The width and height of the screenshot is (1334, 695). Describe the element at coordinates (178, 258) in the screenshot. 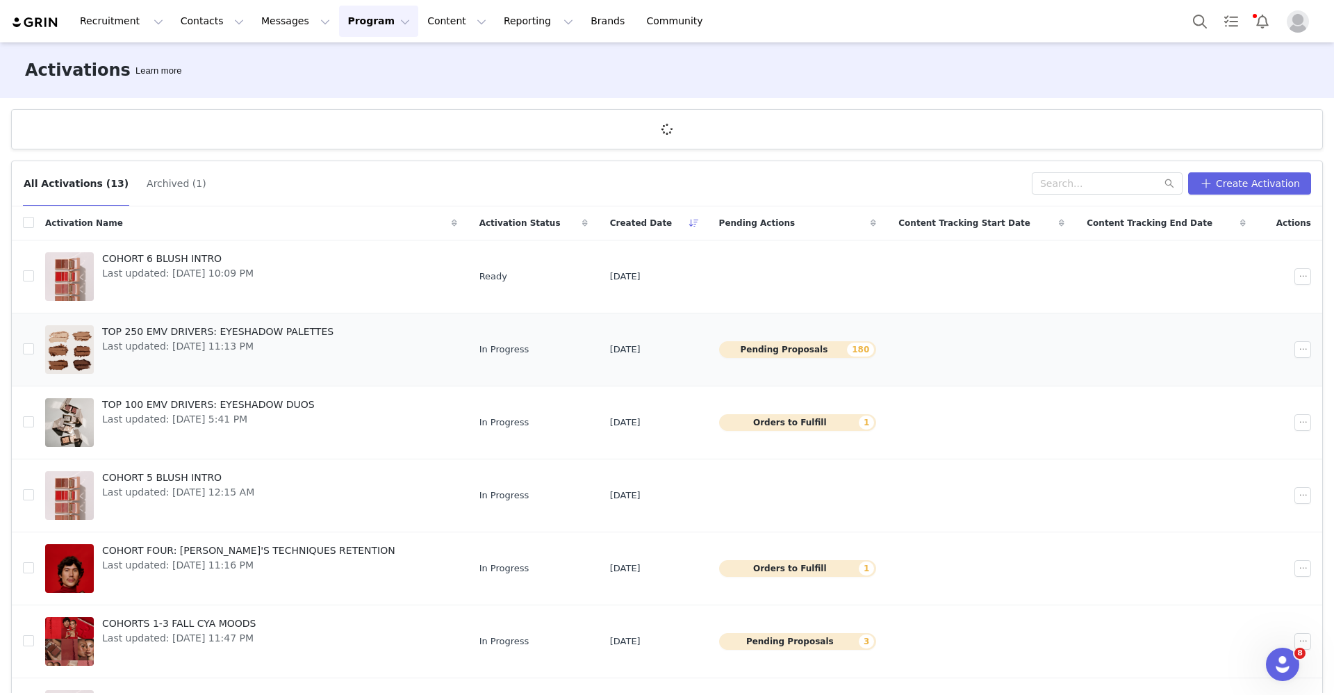

I see `span: COHORT 6 BLUSH INTRO` at that location.